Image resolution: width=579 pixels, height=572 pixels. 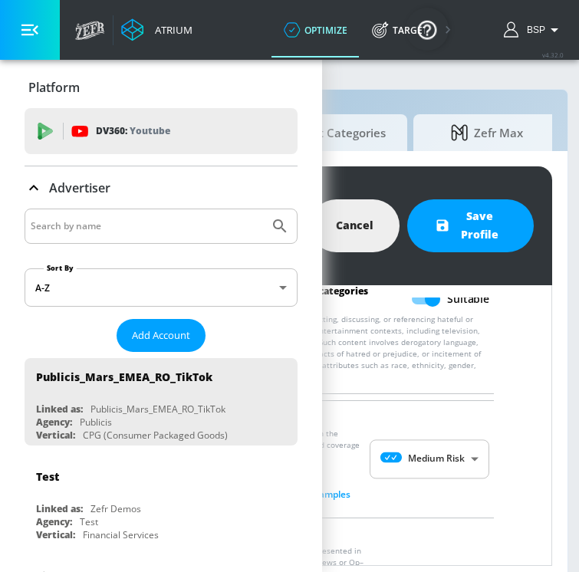 I want to click on div: Financial Services, so click(x=120, y=535).